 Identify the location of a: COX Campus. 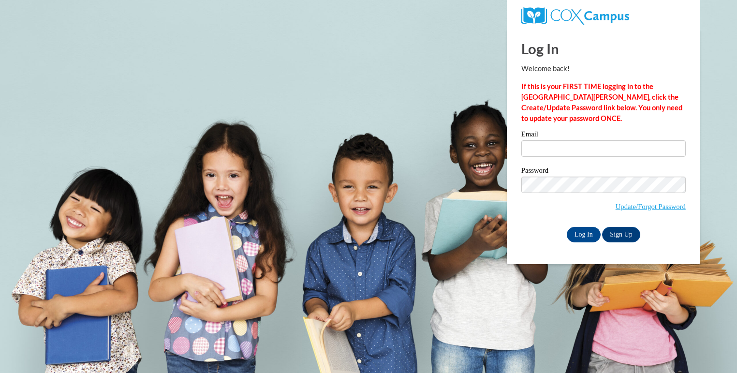
(575, 15).